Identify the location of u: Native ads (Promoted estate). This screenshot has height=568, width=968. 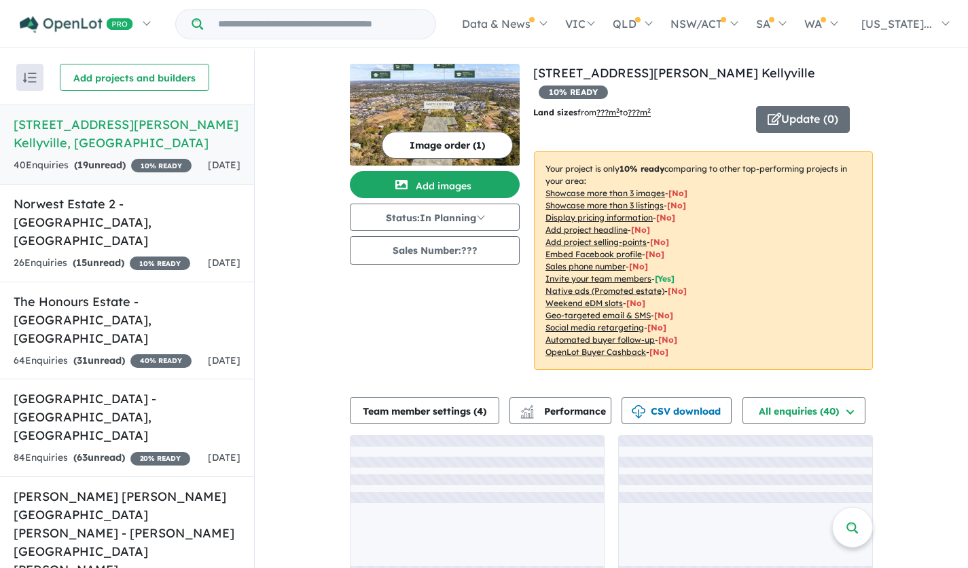
(604, 291).